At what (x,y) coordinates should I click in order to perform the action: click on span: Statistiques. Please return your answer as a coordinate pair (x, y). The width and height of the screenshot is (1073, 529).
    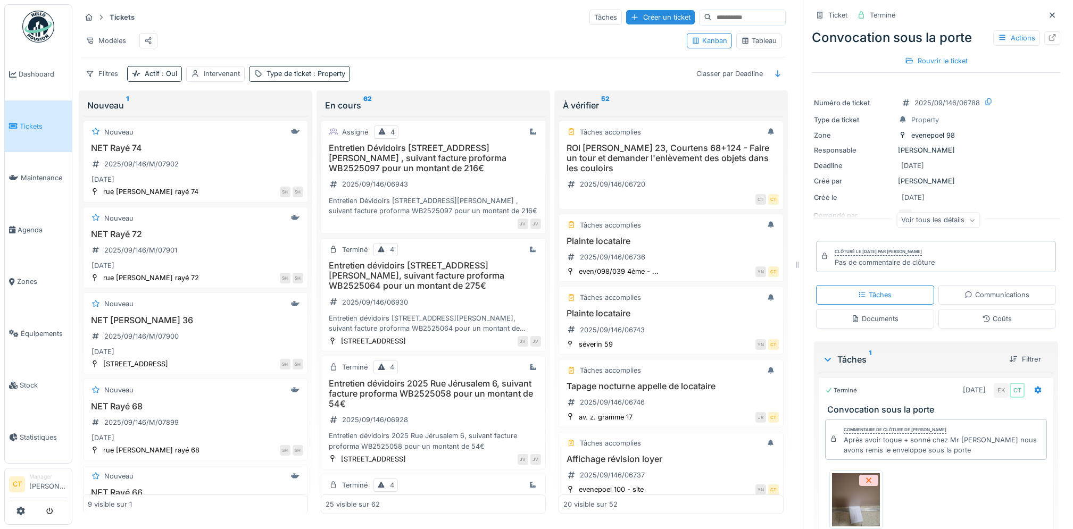
    Looking at the image, I should click on (44, 437).